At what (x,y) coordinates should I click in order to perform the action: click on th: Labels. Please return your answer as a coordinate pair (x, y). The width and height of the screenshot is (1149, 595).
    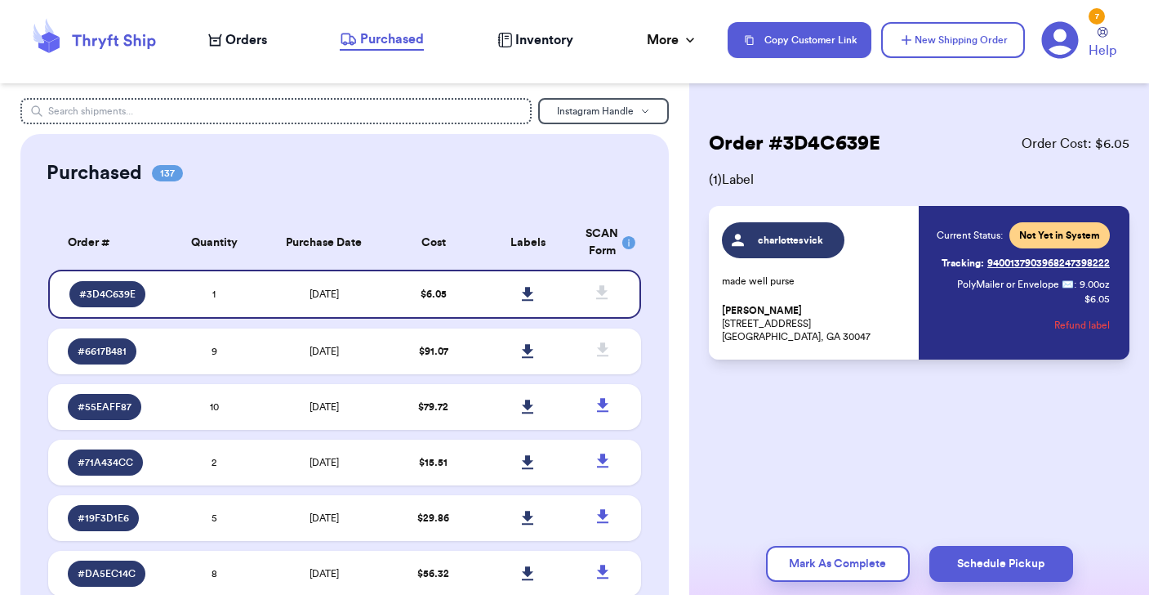
    Looking at the image, I should click on (529, 243).